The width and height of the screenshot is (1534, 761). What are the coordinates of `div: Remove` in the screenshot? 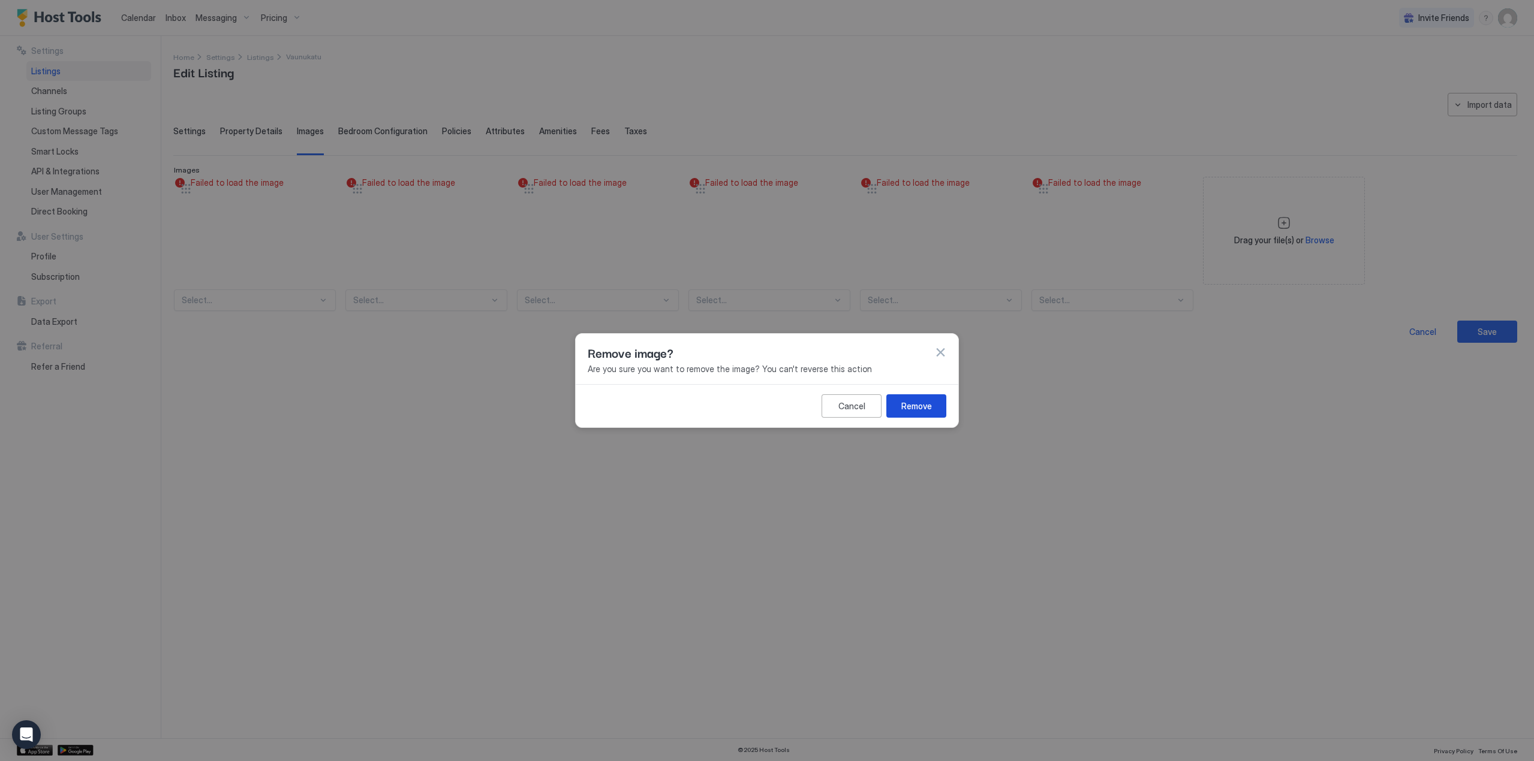 It's located at (916, 406).